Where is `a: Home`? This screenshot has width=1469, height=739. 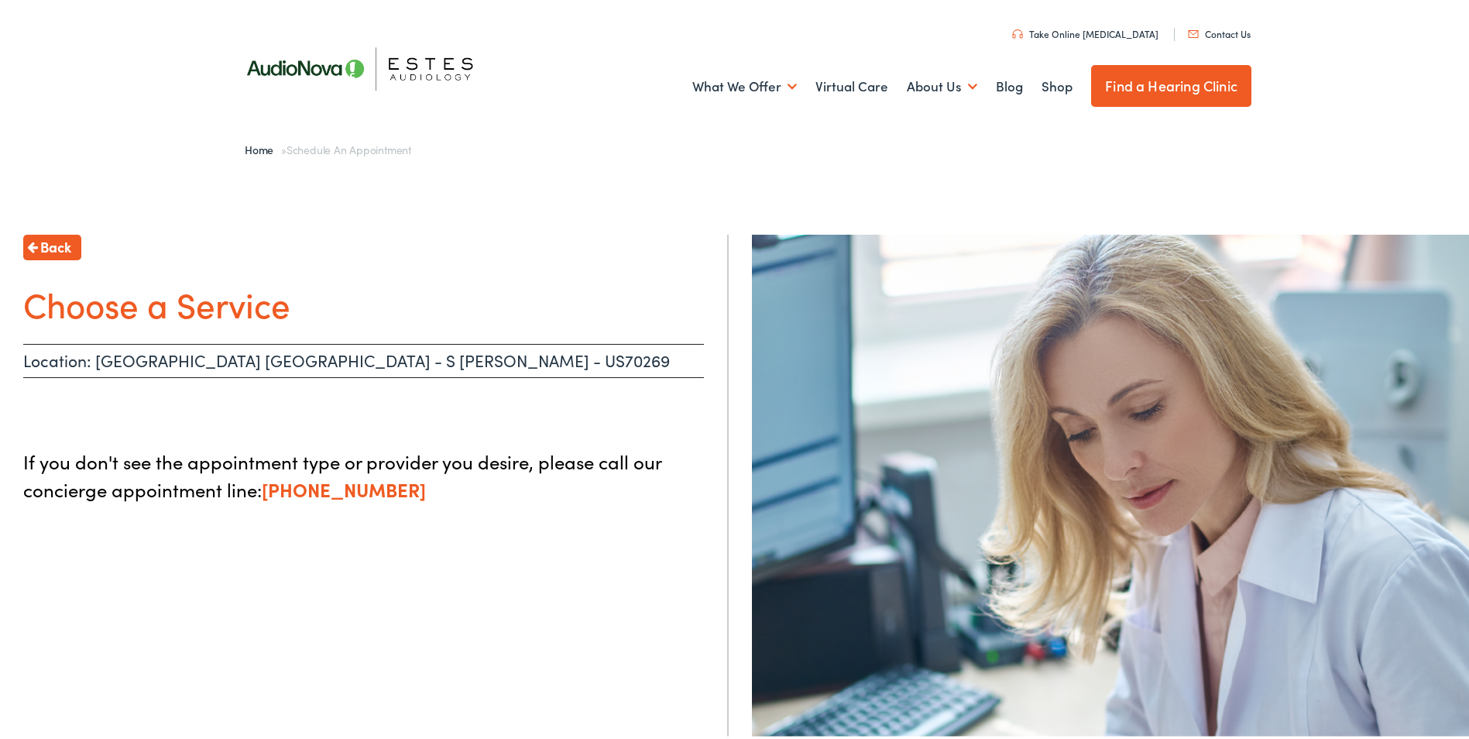 a: Home is located at coordinates (263, 146).